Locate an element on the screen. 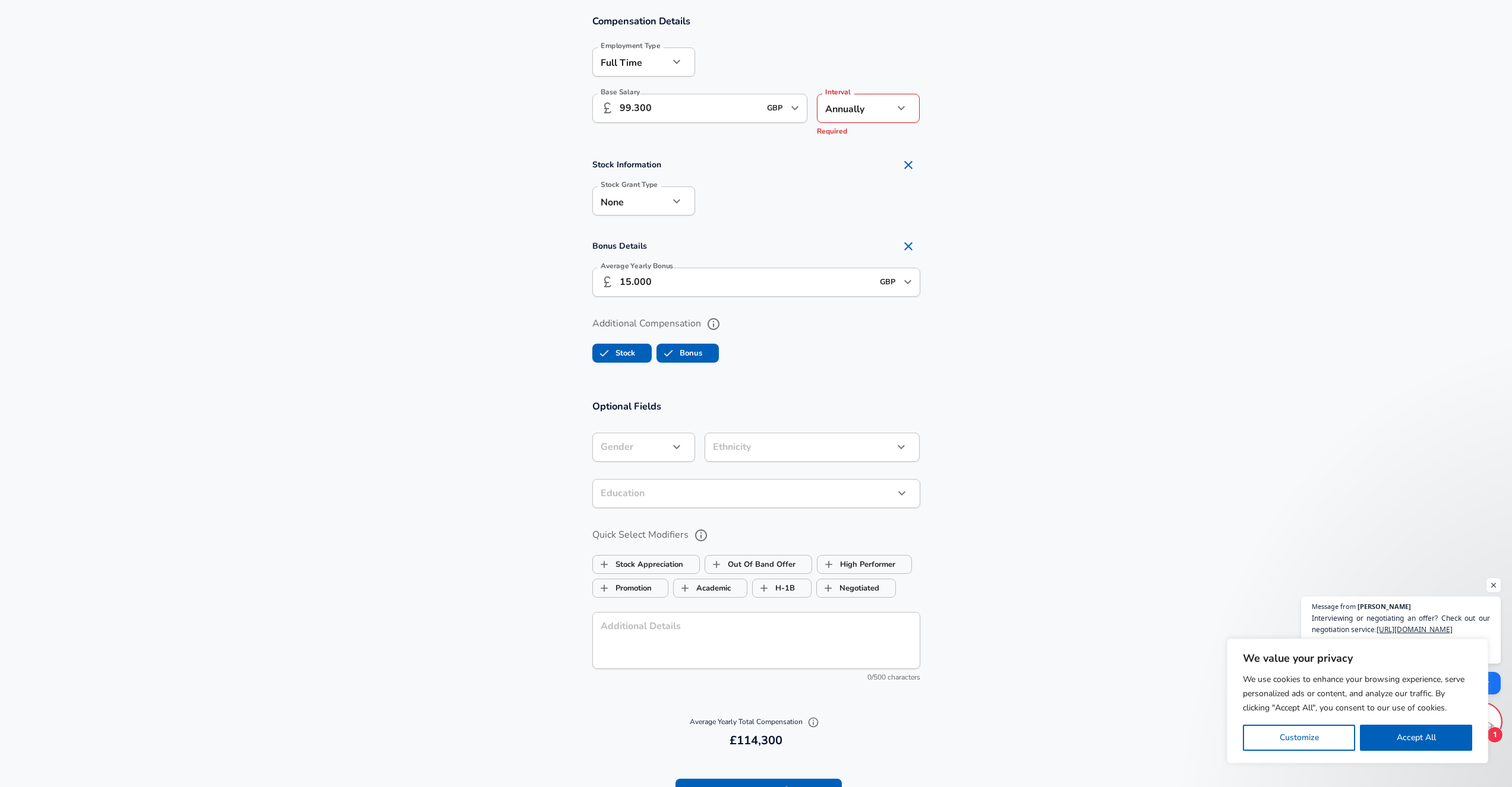 The width and height of the screenshot is (1512, 787). div: We value your privacy is located at coordinates (1358, 701).